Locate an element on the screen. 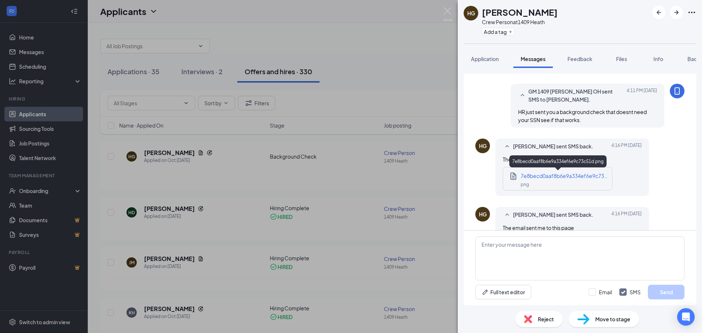 The height and width of the screenshot is (333, 702). div: Open Intercom Messenger is located at coordinates (686, 317).